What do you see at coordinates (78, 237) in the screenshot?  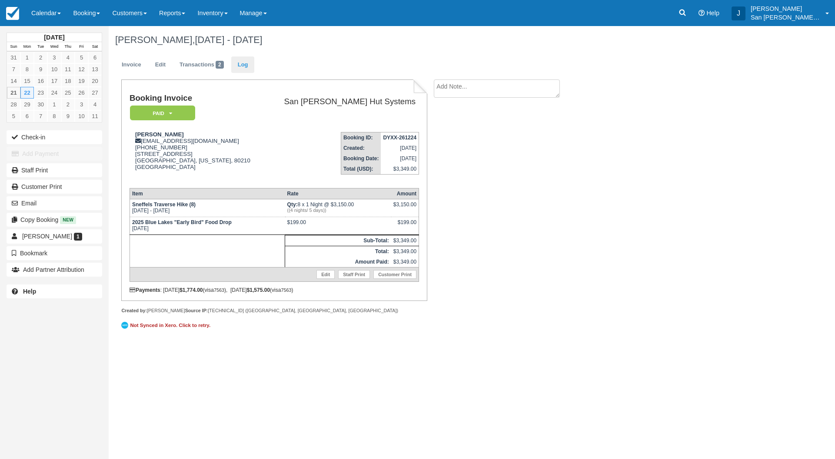 I see `span: 1` at bounding box center [78, 237].